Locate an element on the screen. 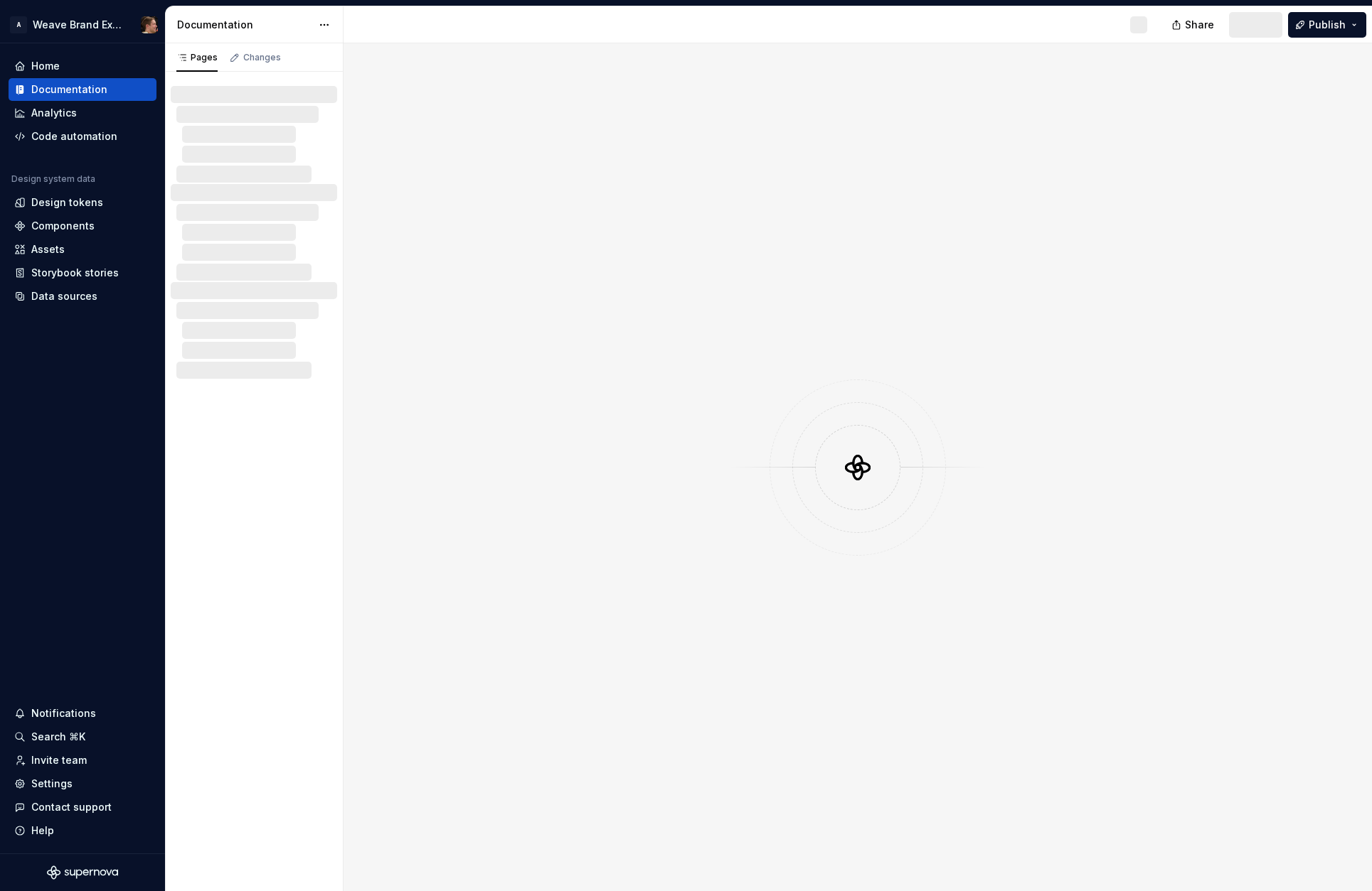  a: Analytics is located at coordinates (82, 113).